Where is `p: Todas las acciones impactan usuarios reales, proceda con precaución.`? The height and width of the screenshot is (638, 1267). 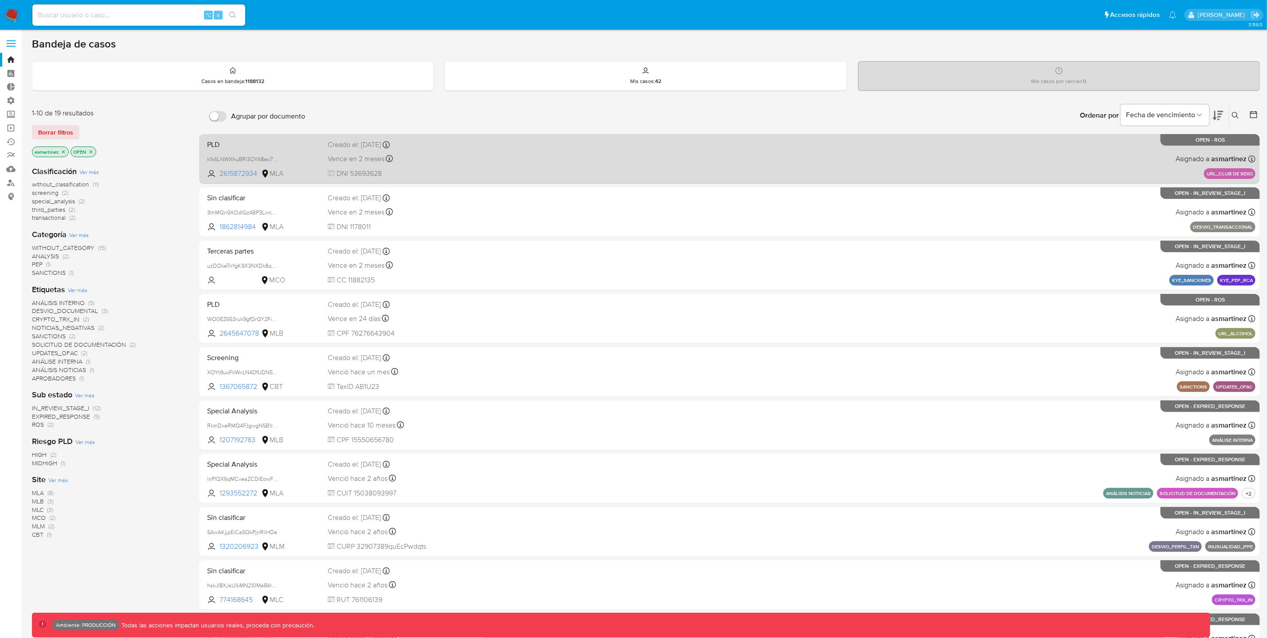 p: Todas las acciones impactan usuarios reales, proceda con precaución. is located at coordinates (217, 625).